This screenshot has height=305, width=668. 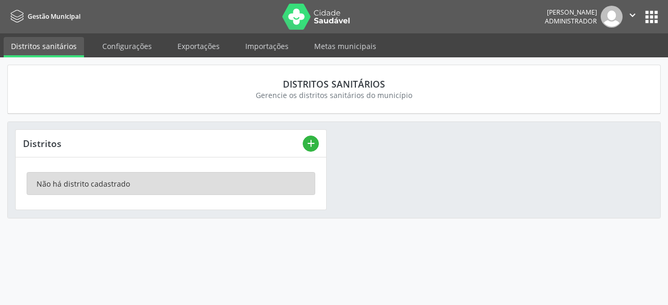 What do you see at coordinates (334, 84) in the screenshot?
I see `div: Distritos sanitários` at bounding box center [334, 84].